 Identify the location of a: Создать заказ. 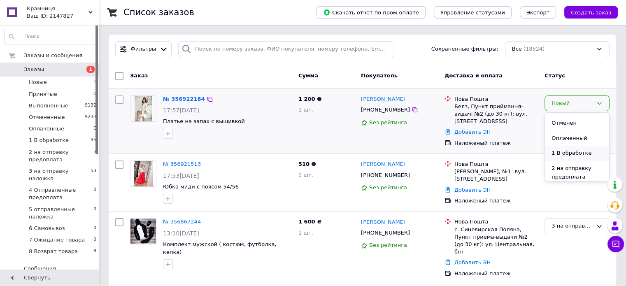
(587, 12).